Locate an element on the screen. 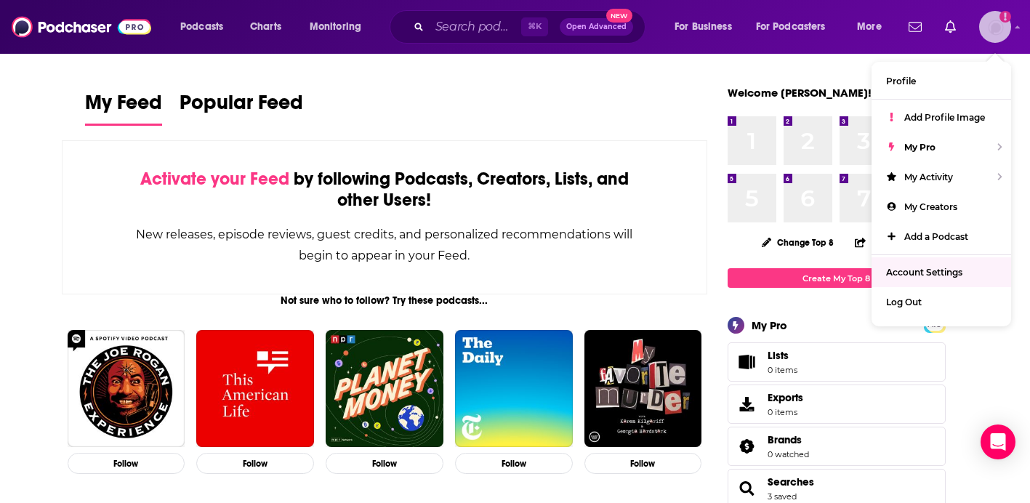 The height and width of the screenshot is (503, 1030). span: Open Advanced is located at coordinates (596, 27).